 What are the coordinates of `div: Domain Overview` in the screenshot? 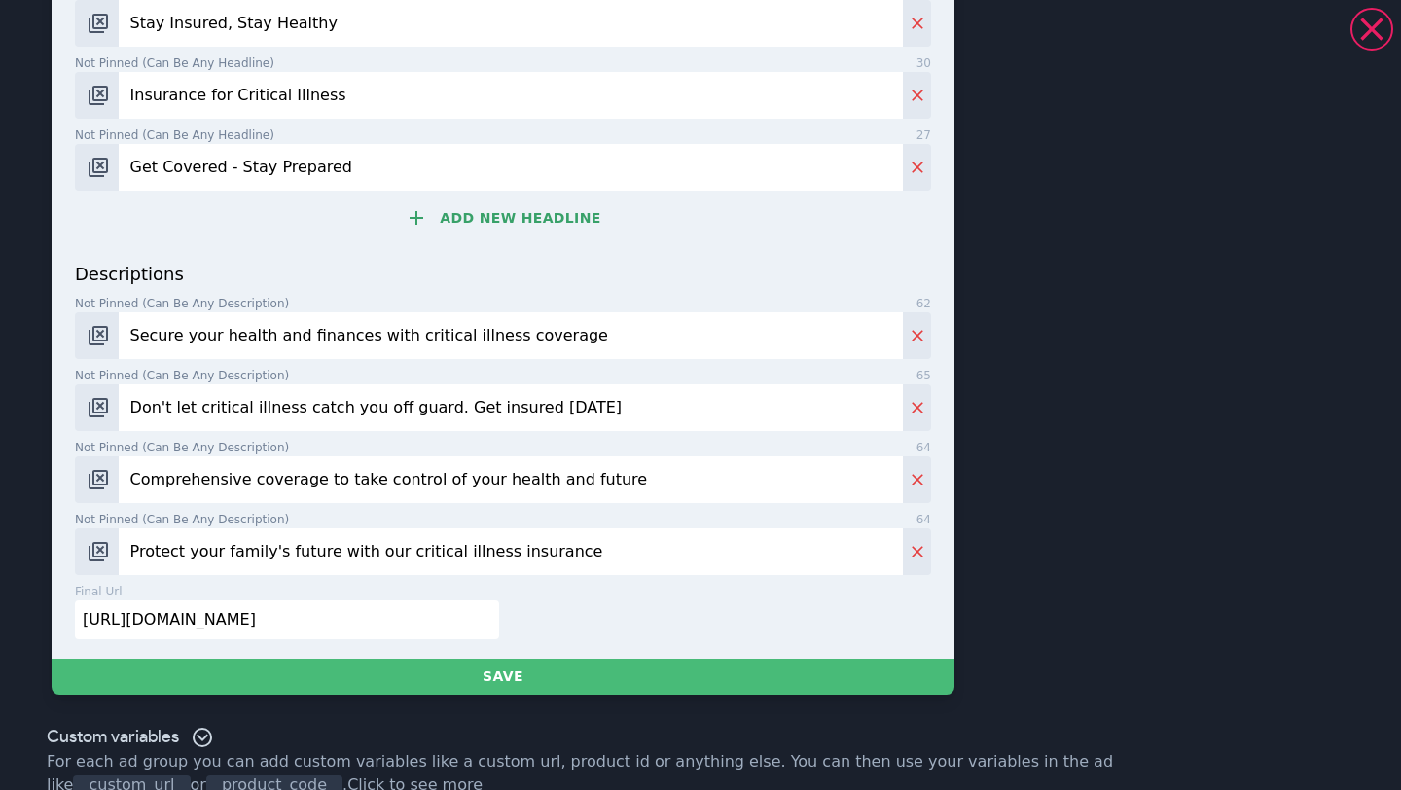 It's located at (124, 121).